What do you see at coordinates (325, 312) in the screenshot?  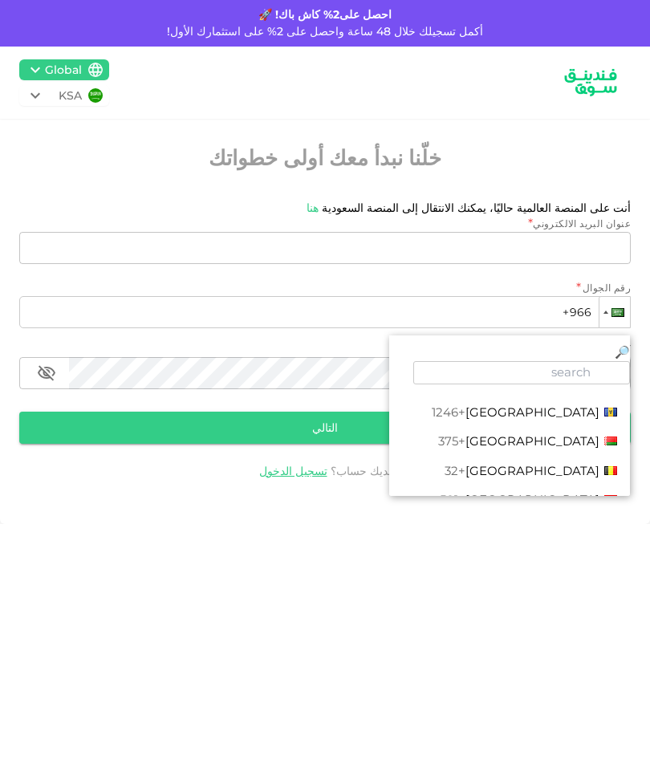 I see `input: 1 (702) 123-4567` at bounding box center [325, 312].